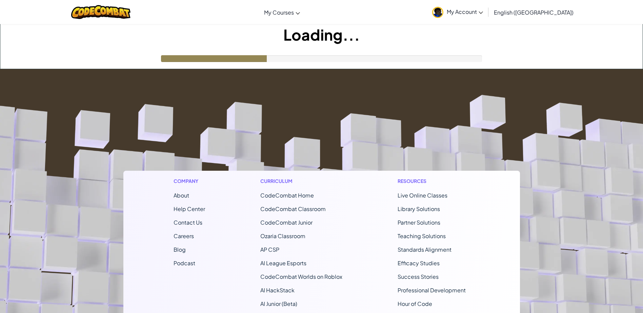  I want to click on a: Hour of Code, so click(415, 304).